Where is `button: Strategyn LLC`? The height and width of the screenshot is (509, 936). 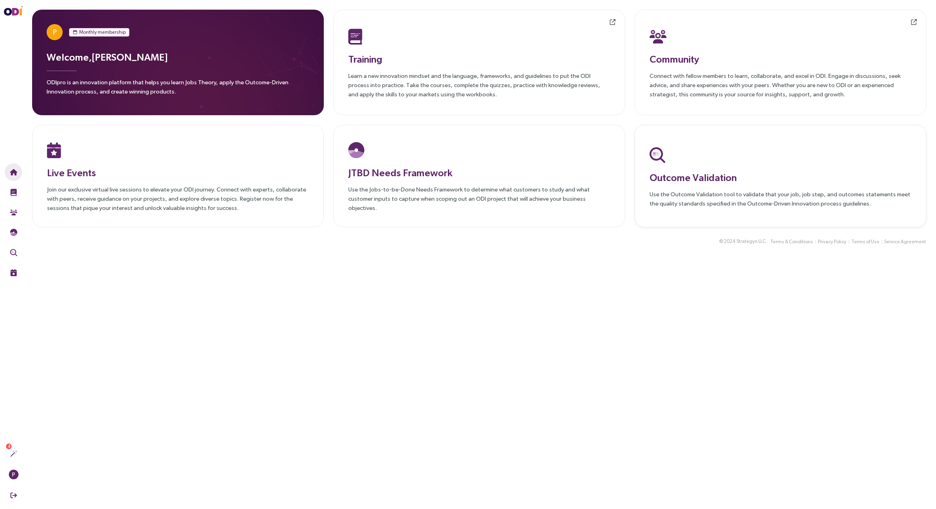 button: Strategyn LLC is located at coordinates (750, 241).